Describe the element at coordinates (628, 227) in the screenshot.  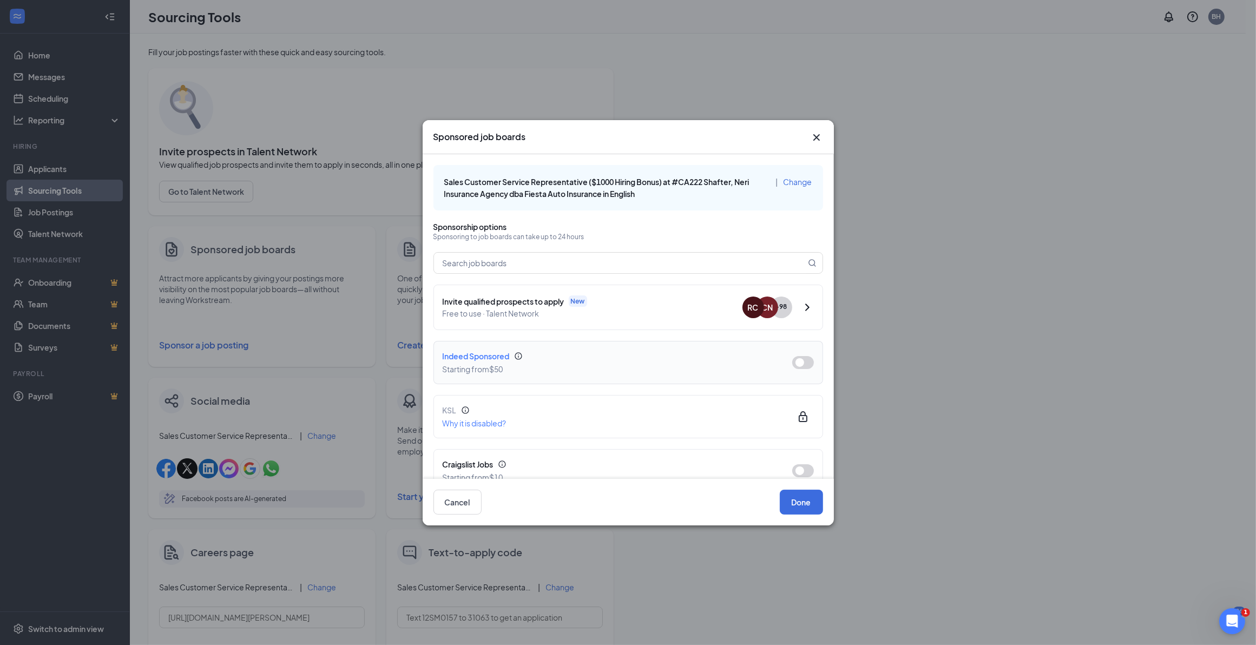
I see `p: Sponsorship options` at that location.